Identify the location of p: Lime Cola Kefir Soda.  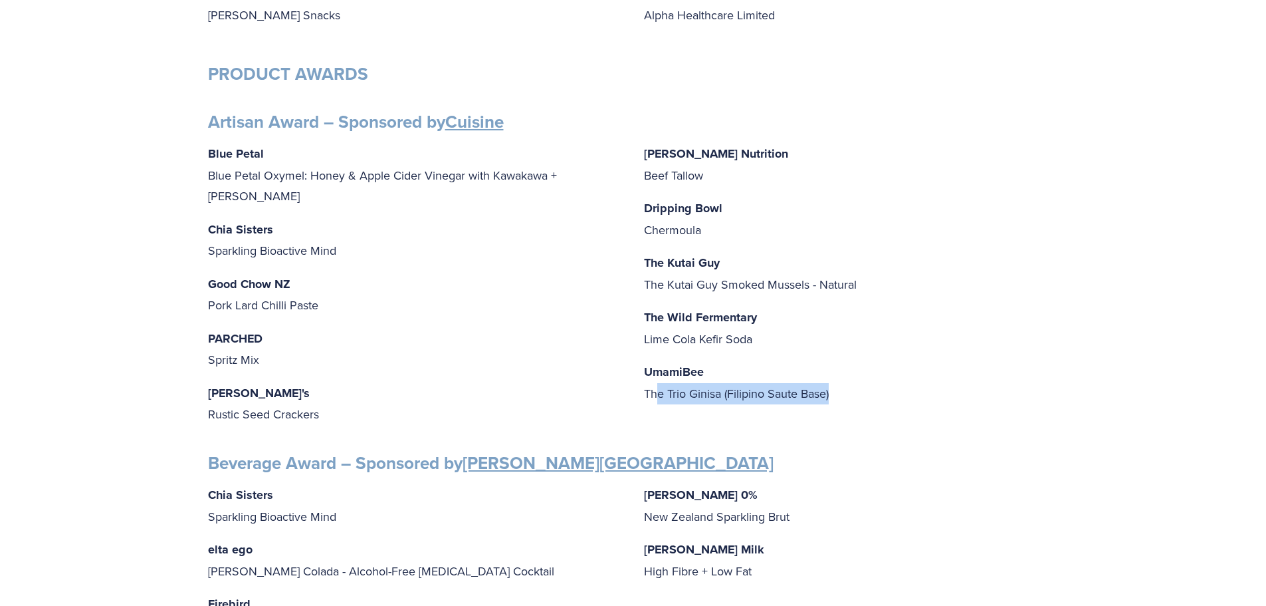
(852, 328).